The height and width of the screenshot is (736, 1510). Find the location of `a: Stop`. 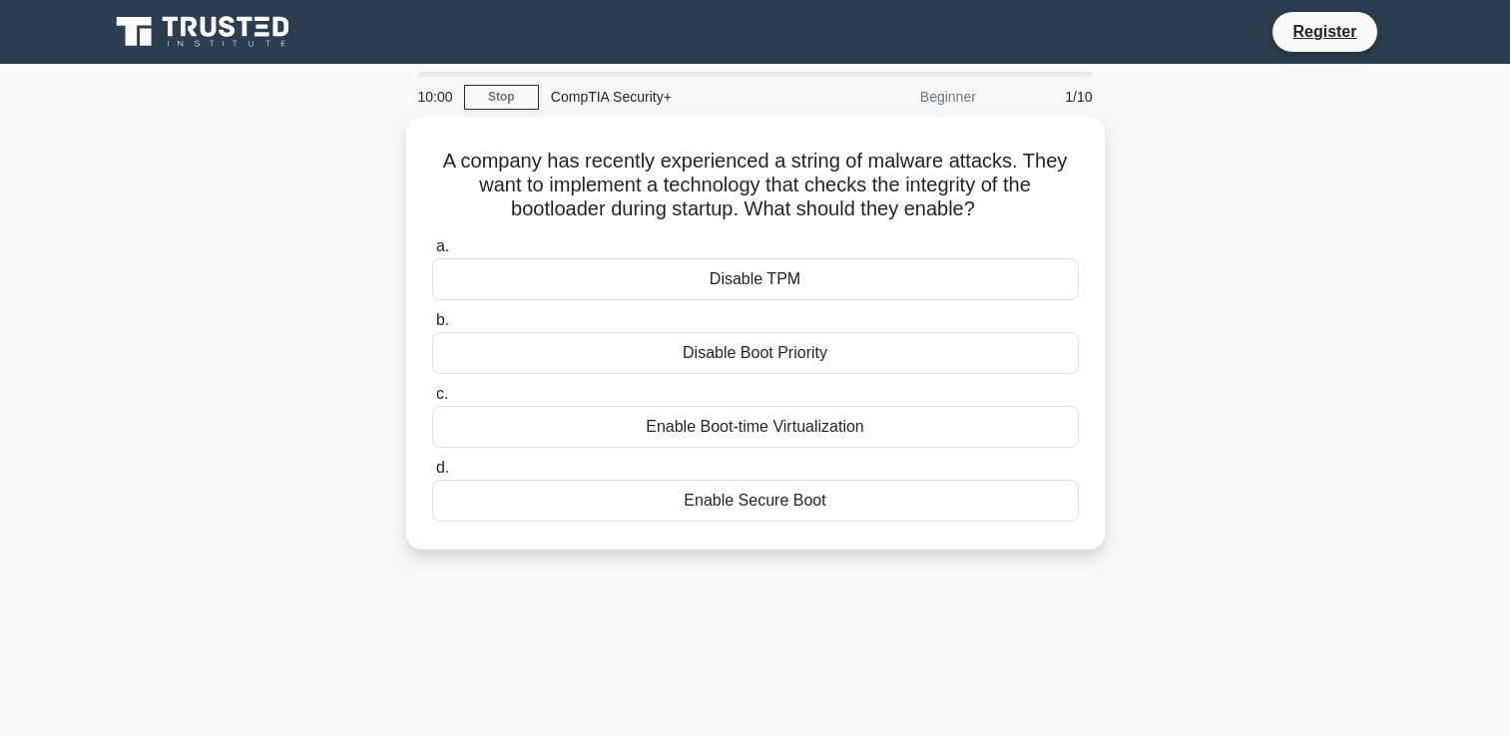

a: Stop is located at coordinates (501, 97).